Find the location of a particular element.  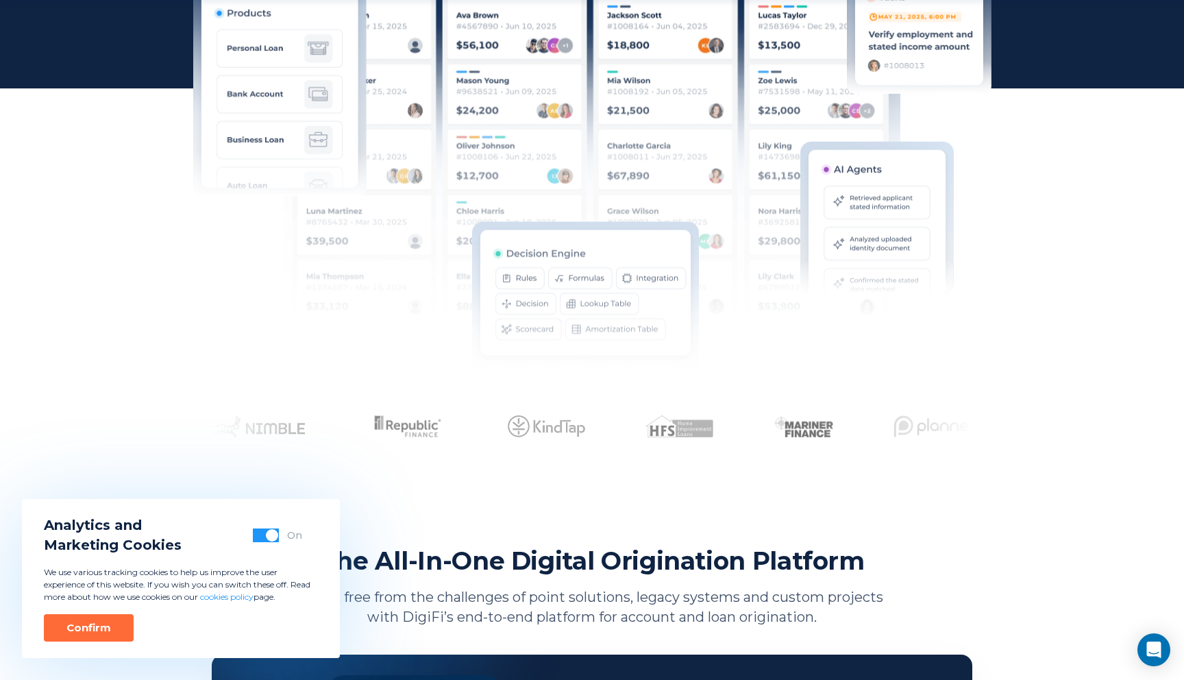

div: On is located at coordinates (295, 535).